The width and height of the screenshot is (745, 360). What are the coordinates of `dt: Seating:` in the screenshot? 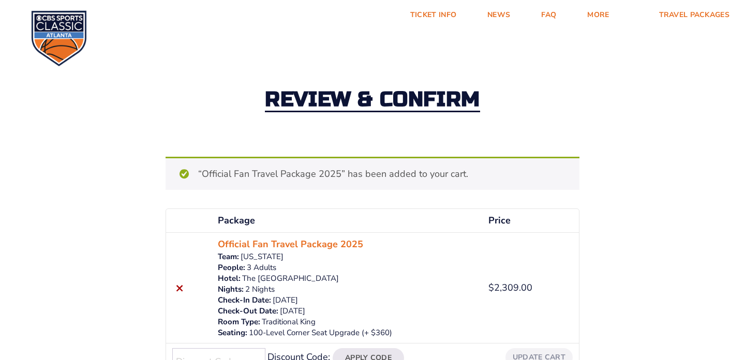 It's located at (232, 333).